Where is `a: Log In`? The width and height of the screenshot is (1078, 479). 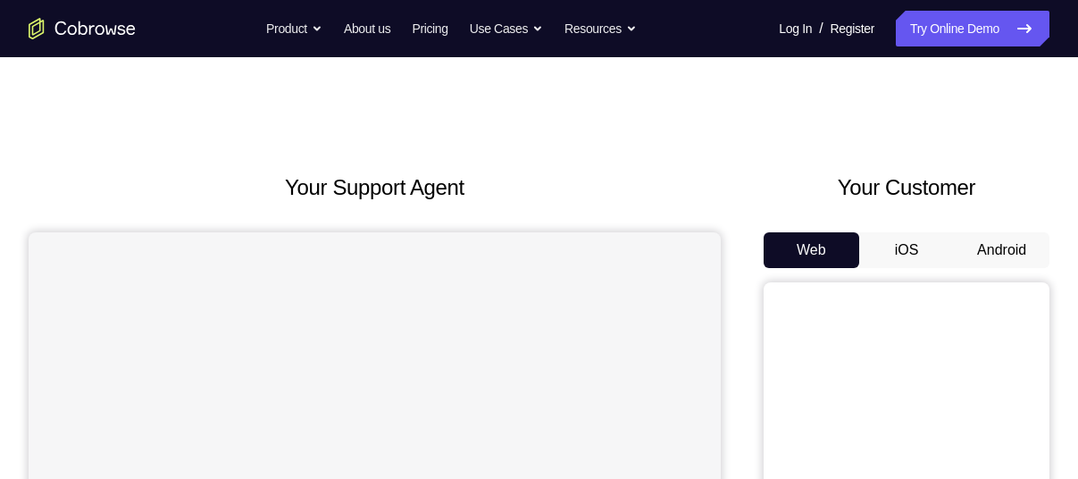 a: Log In is located at coordinates (795, 29).